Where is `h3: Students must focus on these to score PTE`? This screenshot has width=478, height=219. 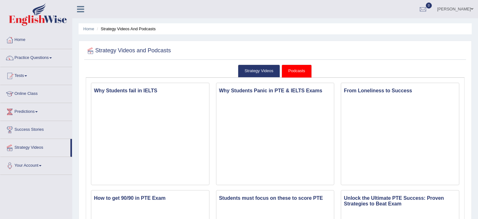 h3: Students must focus on these to score PTE is located at coordinates (275, 198).